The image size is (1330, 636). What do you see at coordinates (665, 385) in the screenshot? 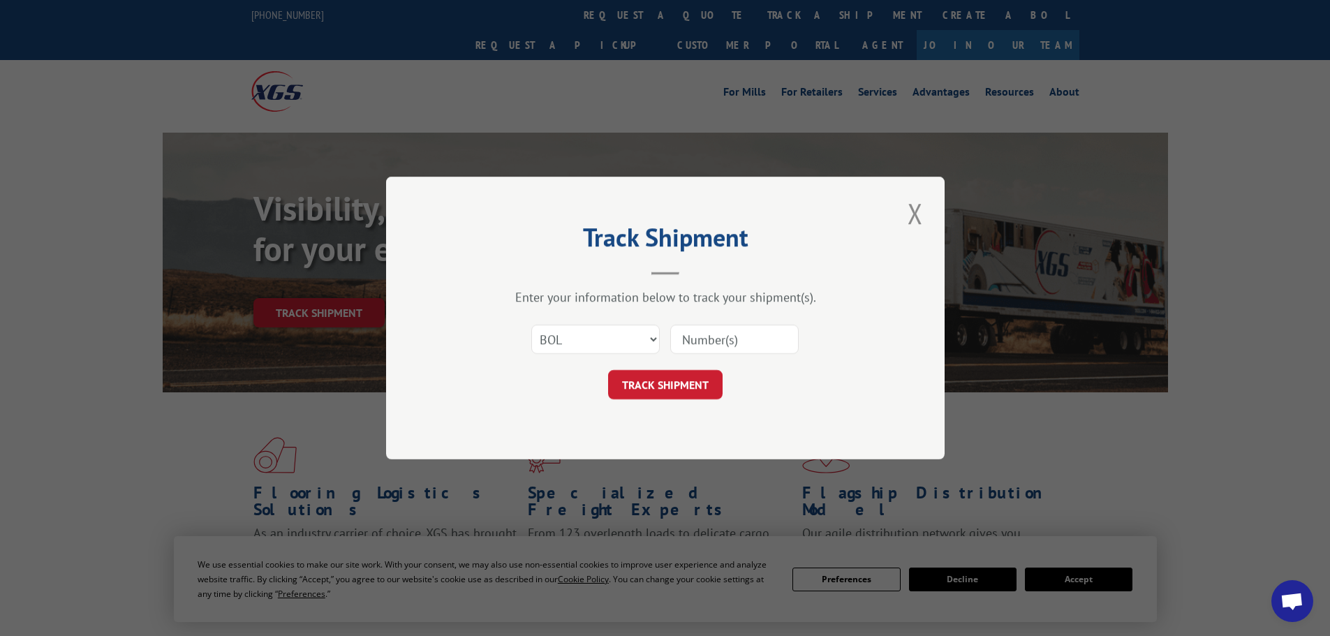
I see `button: TRACK SHIPMENT` at bounding box center [665, 385].